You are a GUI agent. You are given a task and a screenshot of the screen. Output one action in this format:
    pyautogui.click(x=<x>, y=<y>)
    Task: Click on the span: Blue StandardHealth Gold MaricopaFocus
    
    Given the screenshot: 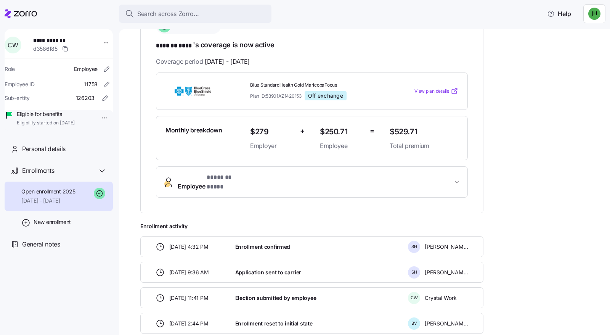 What is the action you would take?
    pyautogui.click(x=317, y=85)
    